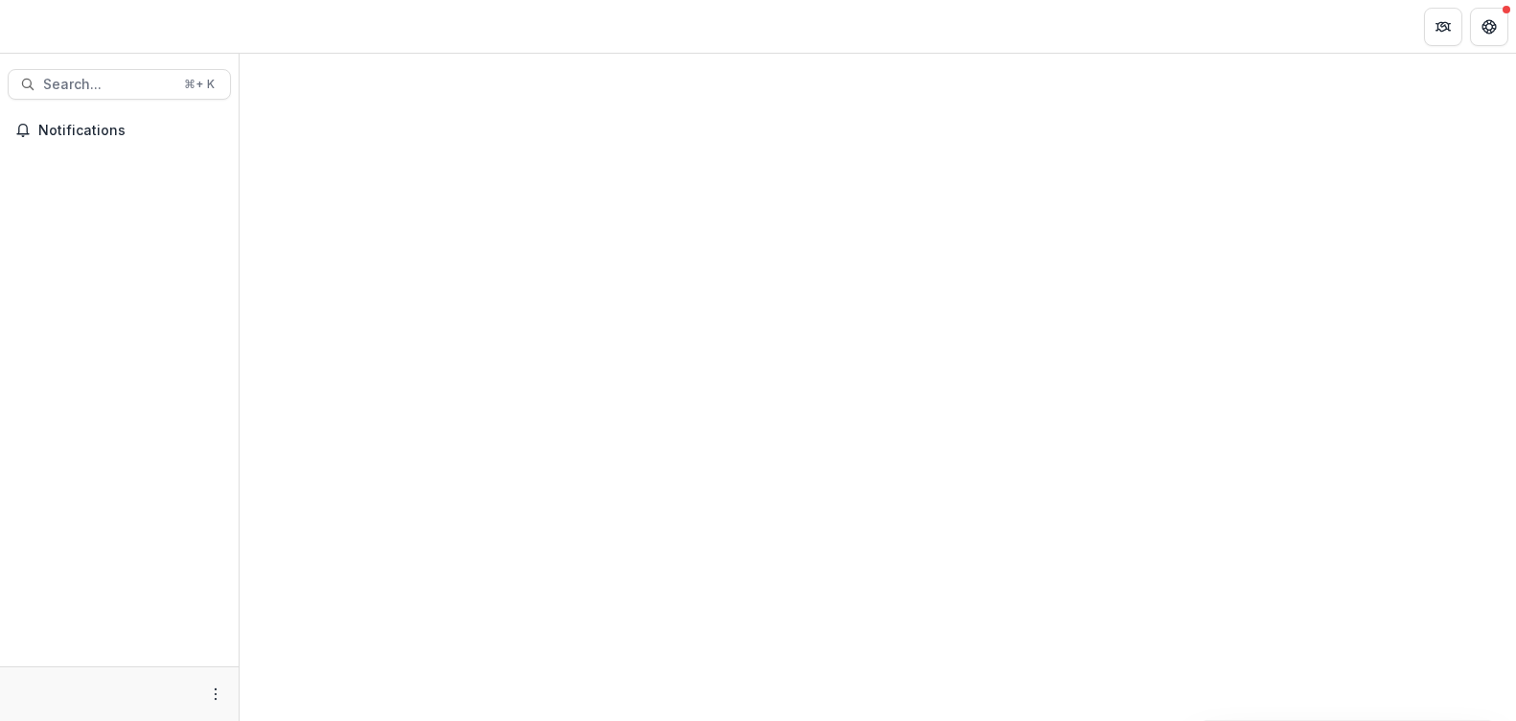  I want to click on span: Search..., so click(107, 84).